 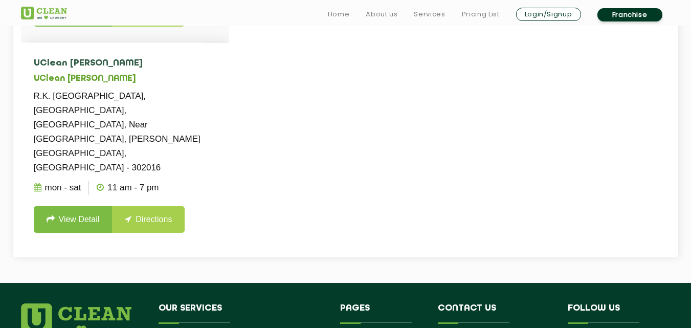 What do you see at coordinates (629, 15) in the screenshot?
I see `a: Franchise` at bounding box center [629, 15].